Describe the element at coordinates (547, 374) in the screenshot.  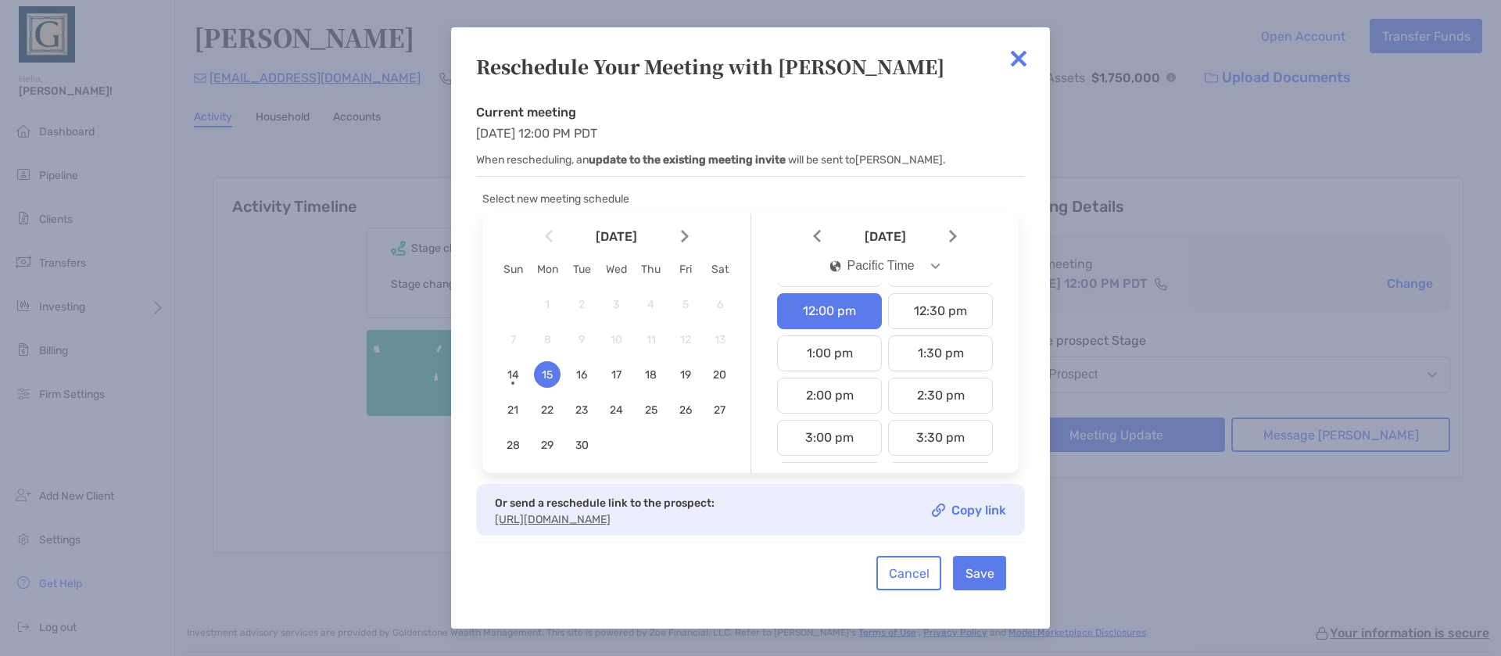
I see `span: 15` at that location.